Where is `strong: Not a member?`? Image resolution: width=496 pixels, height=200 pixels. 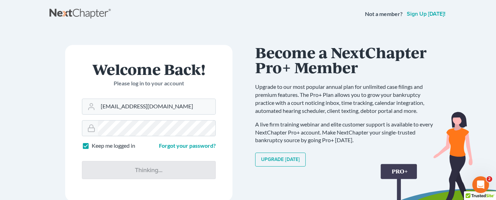 strong: Not a member? is located at coordinates (384, 14).